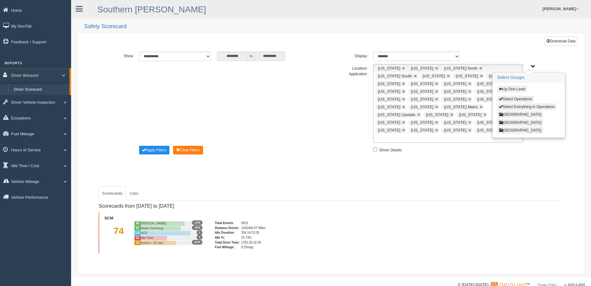 This screenshot has width=591, height=286. Describe the element at coordinates (512, 89) in the screenshot. I see `button: Up One Level` at that location.